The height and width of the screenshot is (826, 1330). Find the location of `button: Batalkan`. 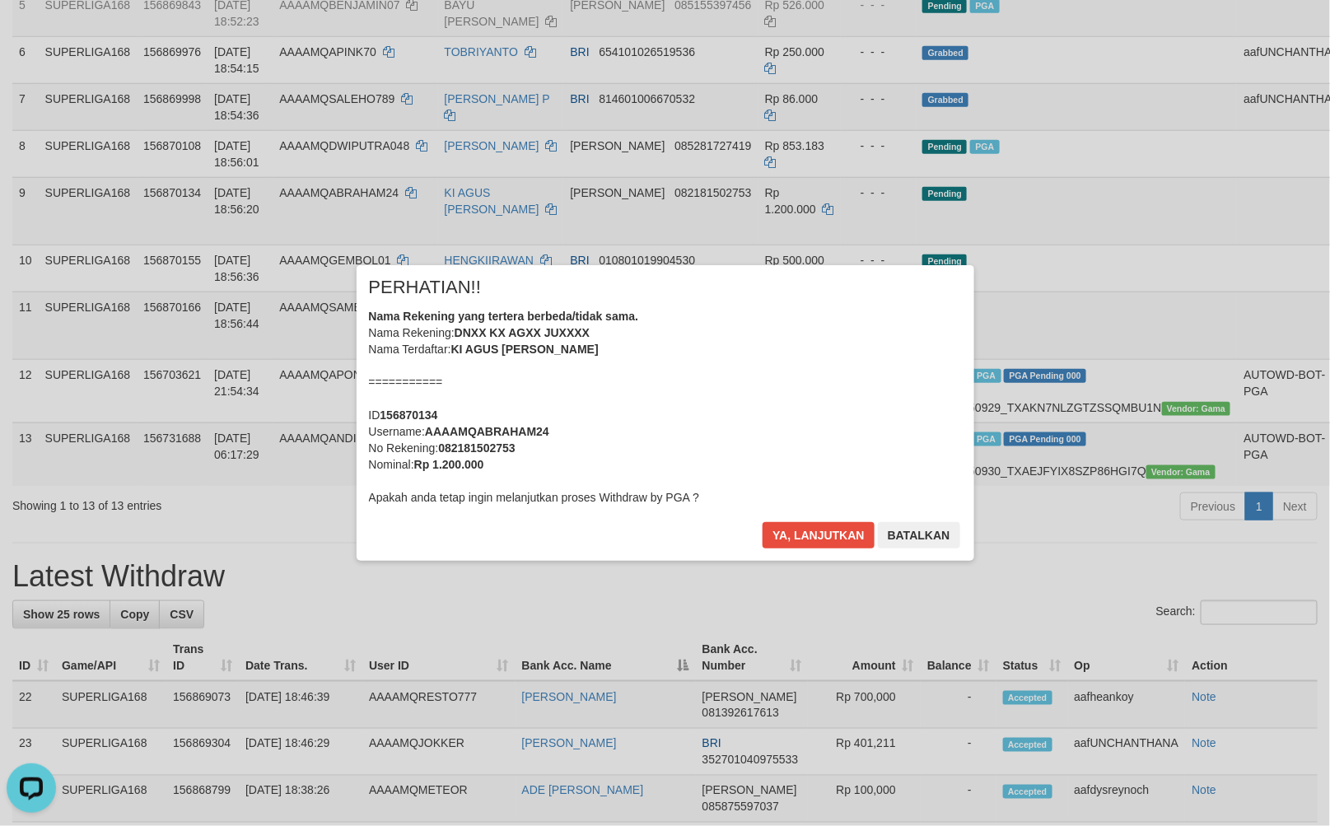

button: Batalkan is located at coordinates (919, 535).